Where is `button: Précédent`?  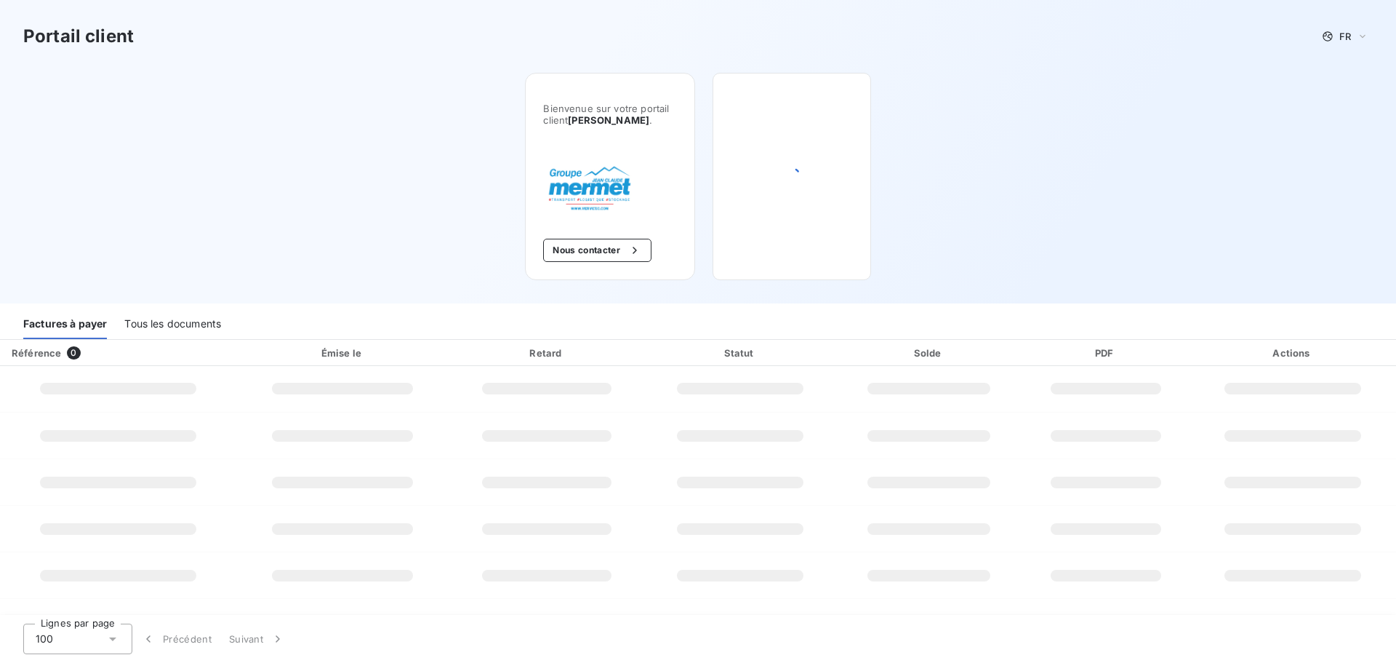 button: Précédent is located at coordinates (176, 639).